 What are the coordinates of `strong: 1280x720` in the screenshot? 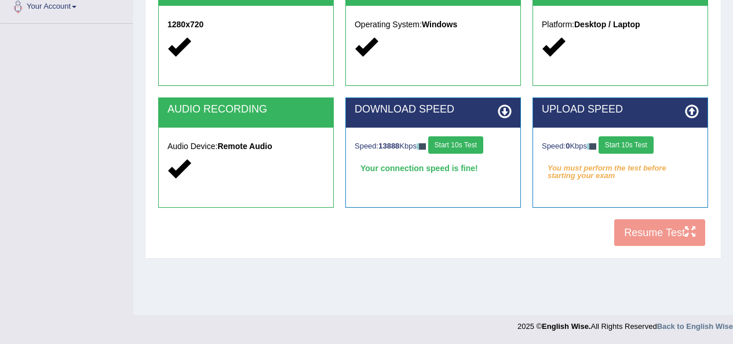 It's located at (185, 24).